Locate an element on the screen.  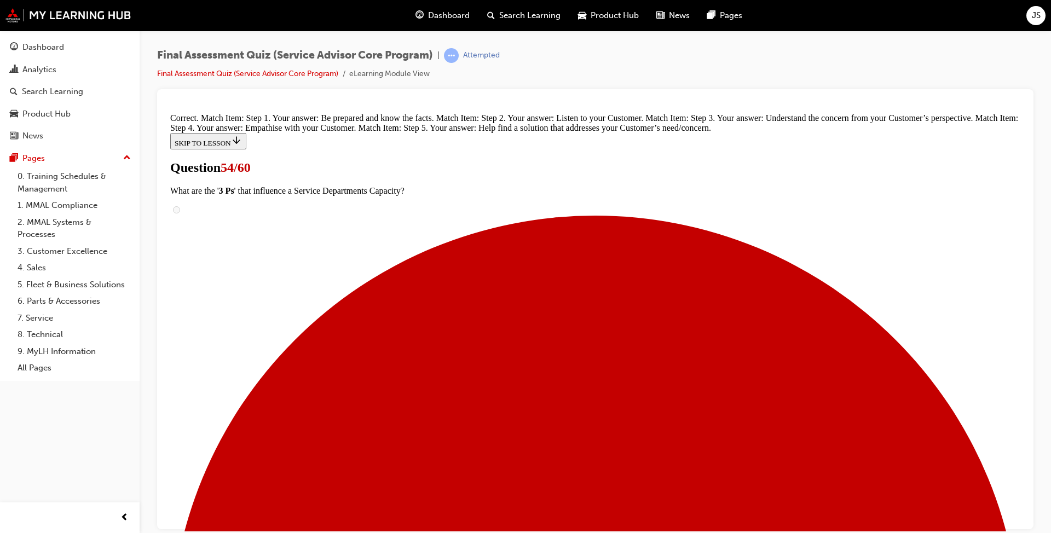
div: Attempted is located at coordinates (481, 55).